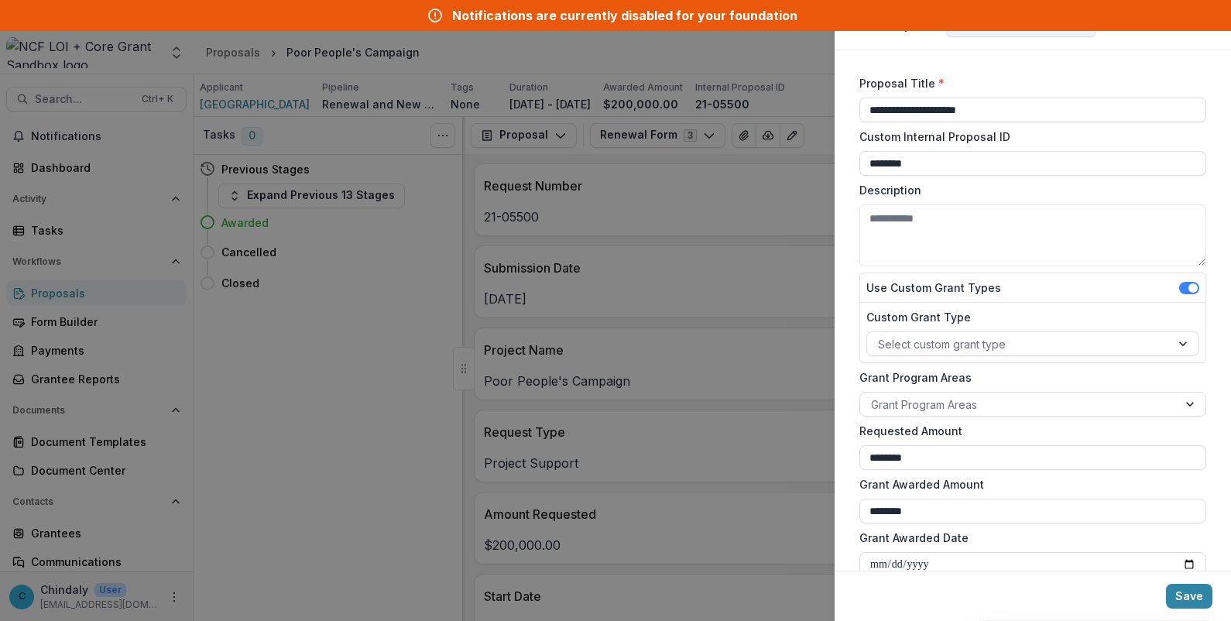 The height and width of the screenshot is (621, 1231). Describe the element at coordinates (1189, 596) in the screenshot. I see `button: Save` at that location.